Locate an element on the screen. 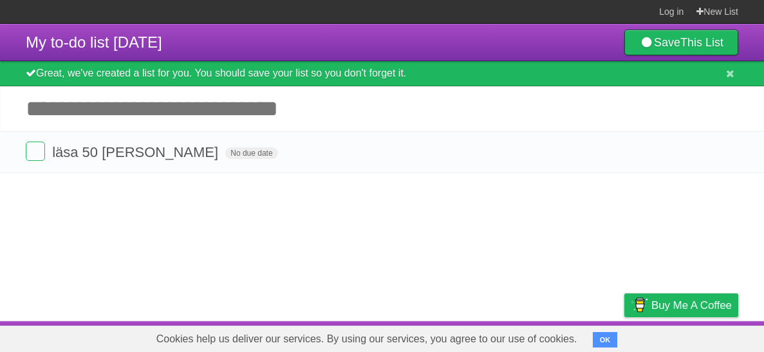  a: Buy me a coffee is located at coordinates (681, 305).